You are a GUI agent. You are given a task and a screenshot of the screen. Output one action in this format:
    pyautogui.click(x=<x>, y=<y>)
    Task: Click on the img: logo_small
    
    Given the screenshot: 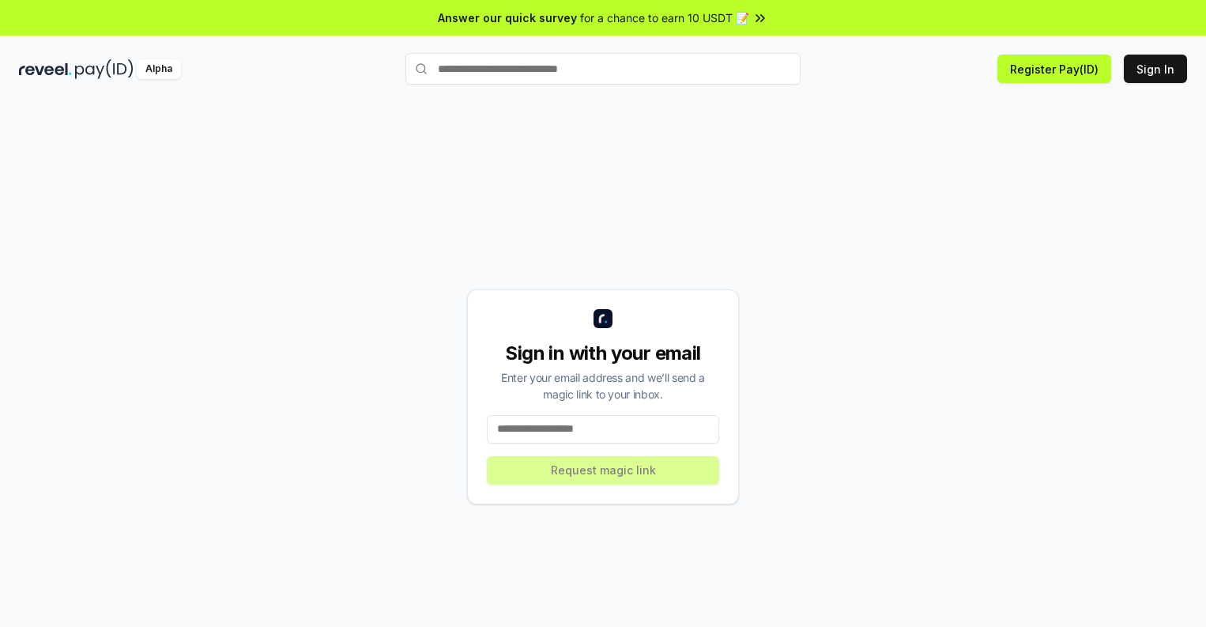 What is the action you would take?
    pyautogui.click(x=603, y=318)
    